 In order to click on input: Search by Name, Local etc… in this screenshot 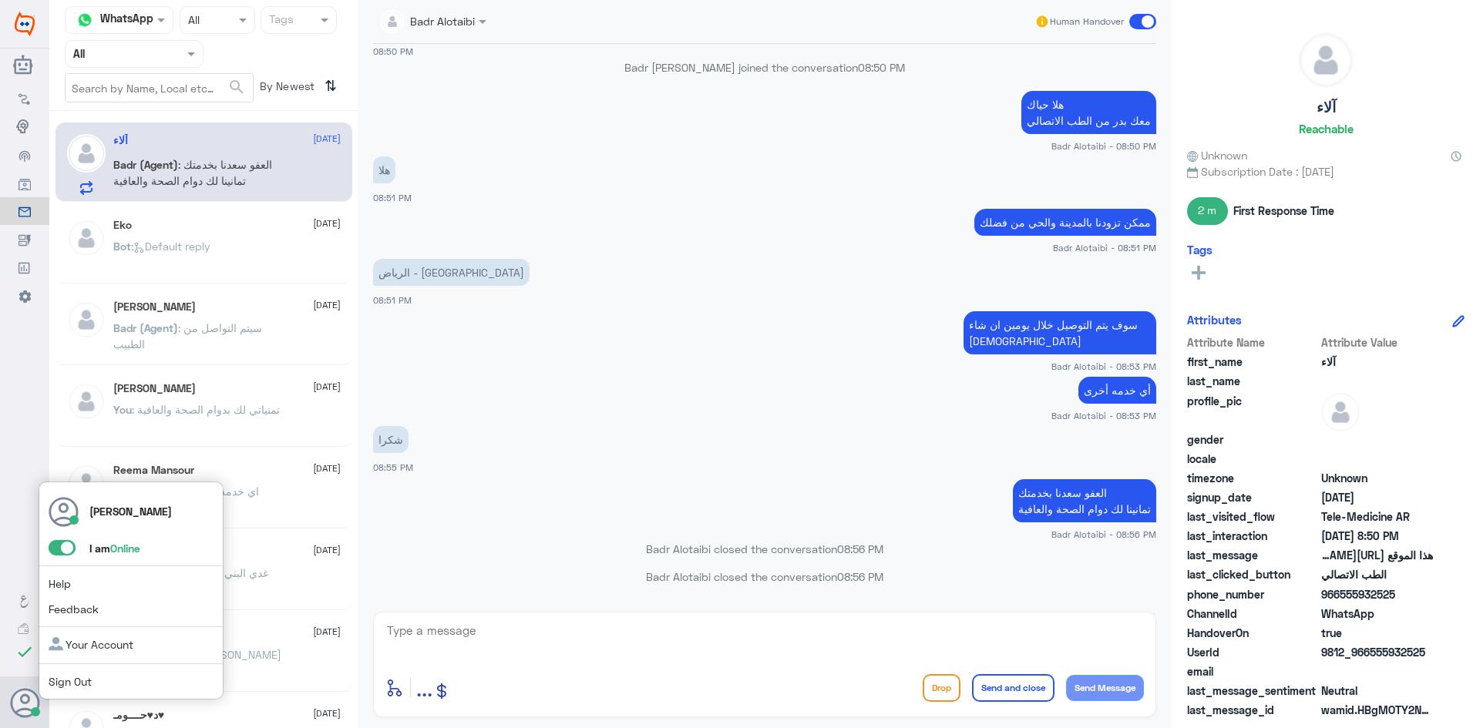, I will do `click(159, 88)`.